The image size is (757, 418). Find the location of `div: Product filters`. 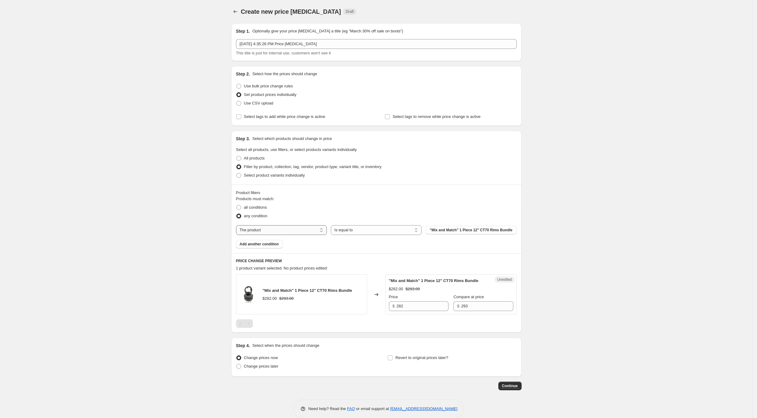

div: Product filters is located at coordinates (376, 193).